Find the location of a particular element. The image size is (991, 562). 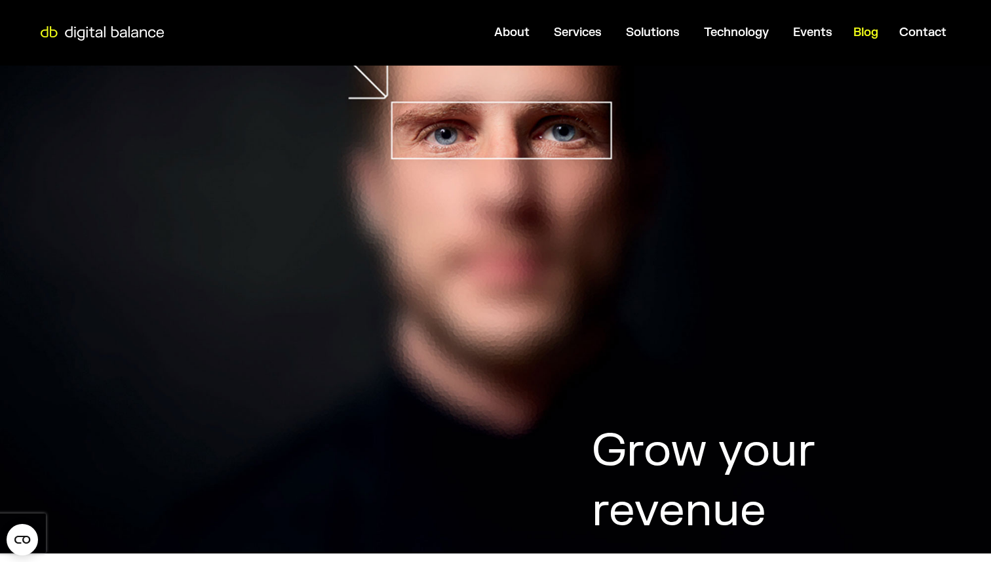

a: Solutions is located at coordinates (653, 32).